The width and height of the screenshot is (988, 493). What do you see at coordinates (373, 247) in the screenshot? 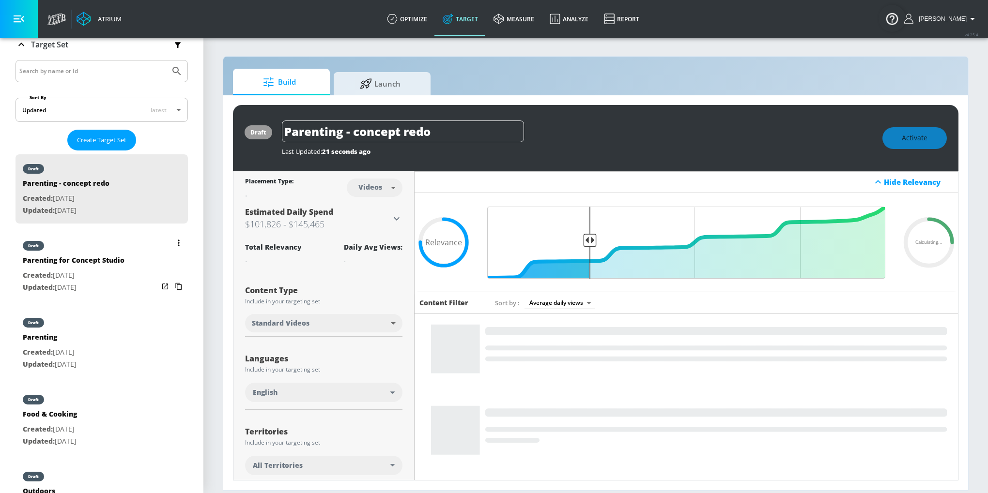
I see `div: Daily Avg Views:` at bounding box center [373, 247].